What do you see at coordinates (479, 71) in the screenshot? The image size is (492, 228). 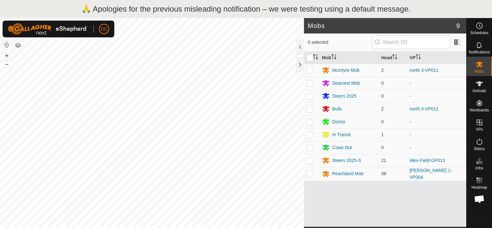 I see `span: Mobs` at bounding box center [479, 71].